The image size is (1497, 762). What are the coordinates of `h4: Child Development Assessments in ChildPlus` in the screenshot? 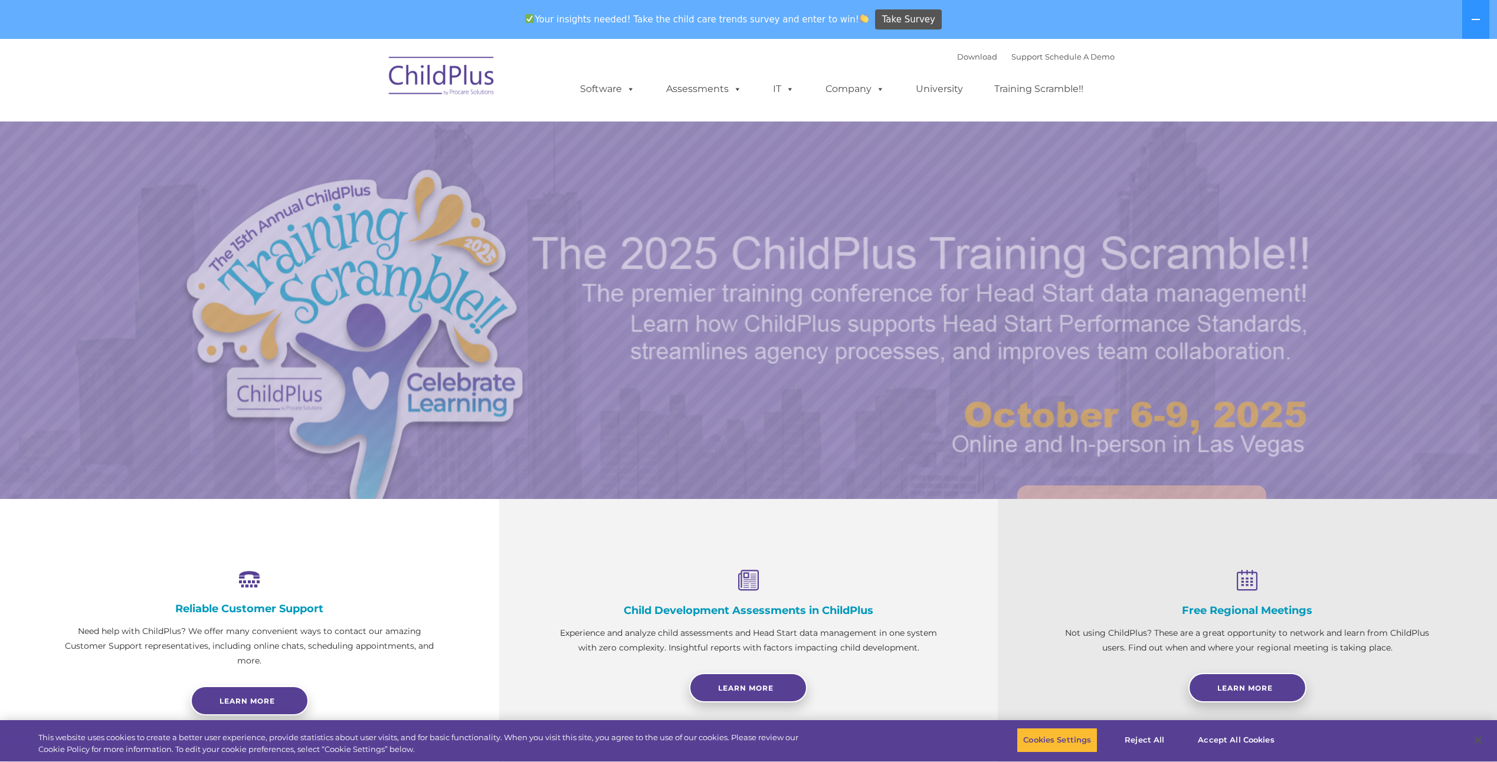 It's located at (749, 611).